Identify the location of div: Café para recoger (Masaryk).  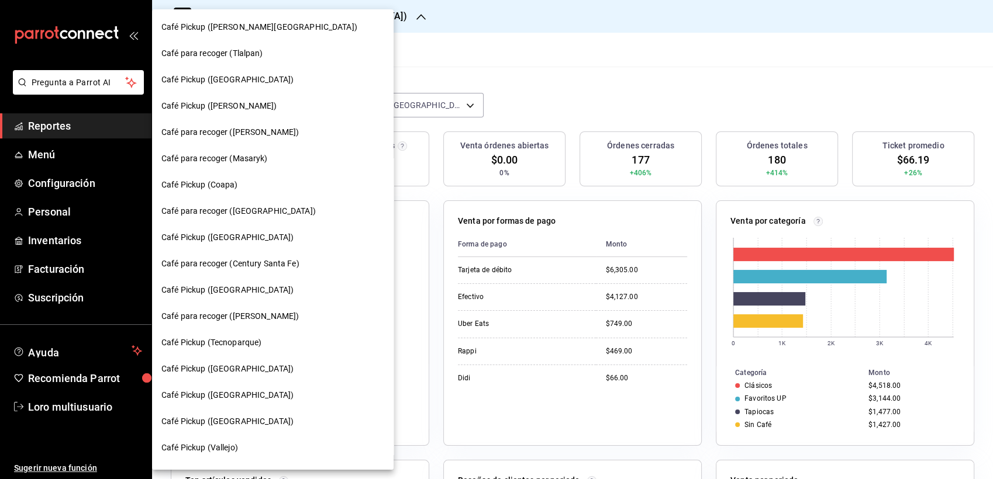
(272, 158).